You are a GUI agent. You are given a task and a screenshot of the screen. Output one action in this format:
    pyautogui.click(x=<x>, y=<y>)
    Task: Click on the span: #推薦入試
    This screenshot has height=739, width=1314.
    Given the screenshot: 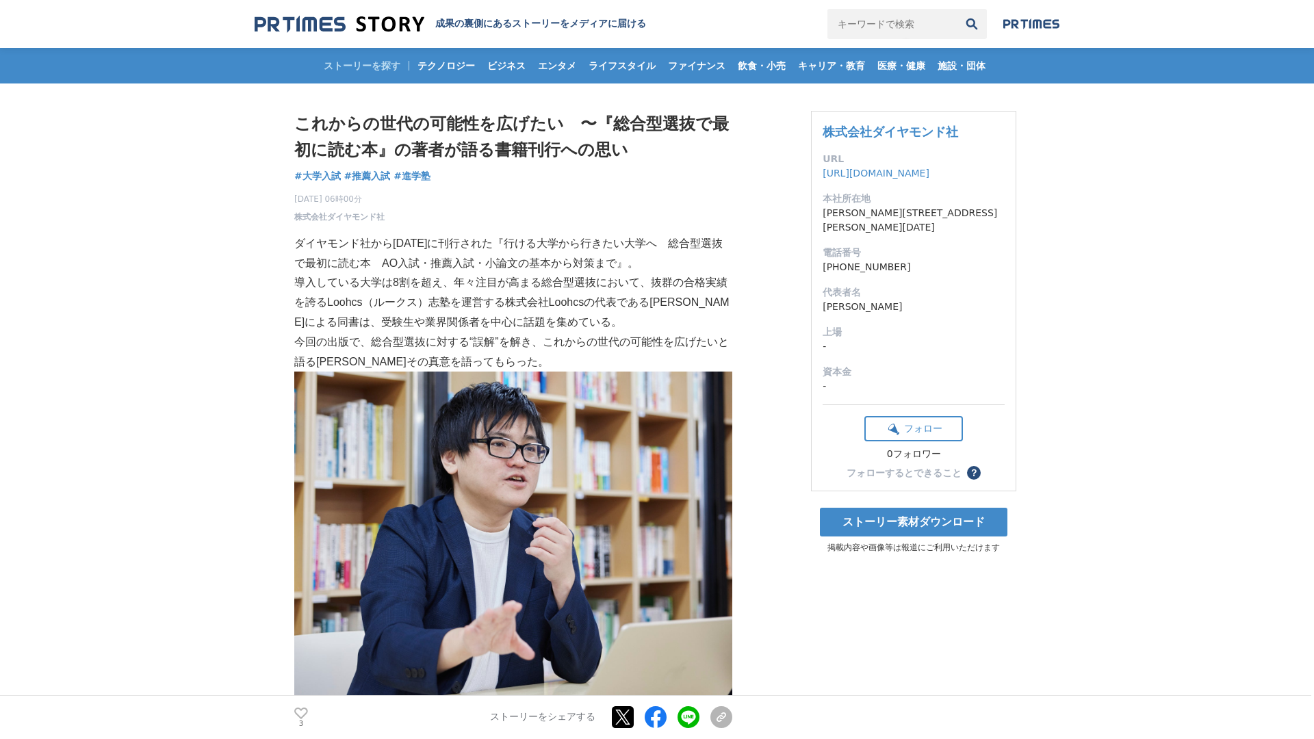 What is the action you would take?
    pyautogui.click(x=368, y=176)
    